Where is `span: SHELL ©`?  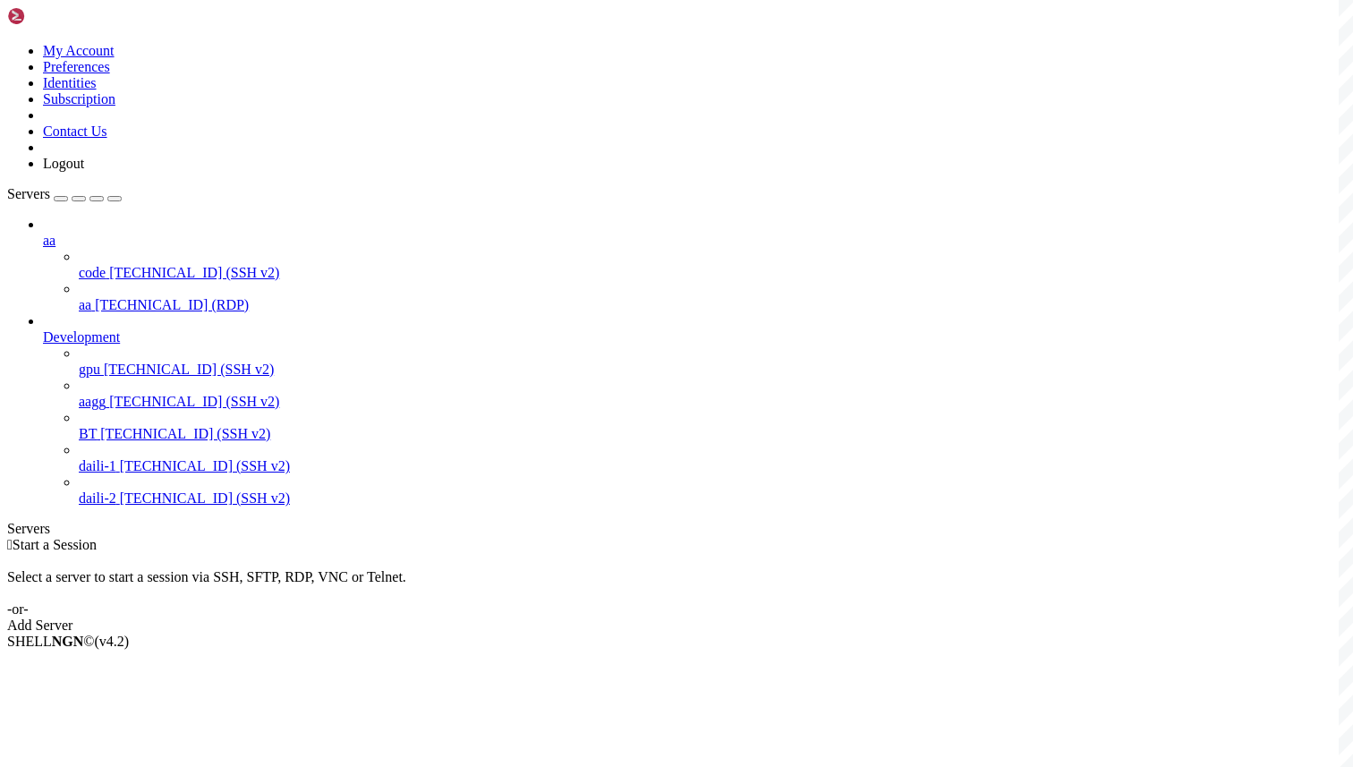
span: SHELL © is located at coordinates (68, 641).